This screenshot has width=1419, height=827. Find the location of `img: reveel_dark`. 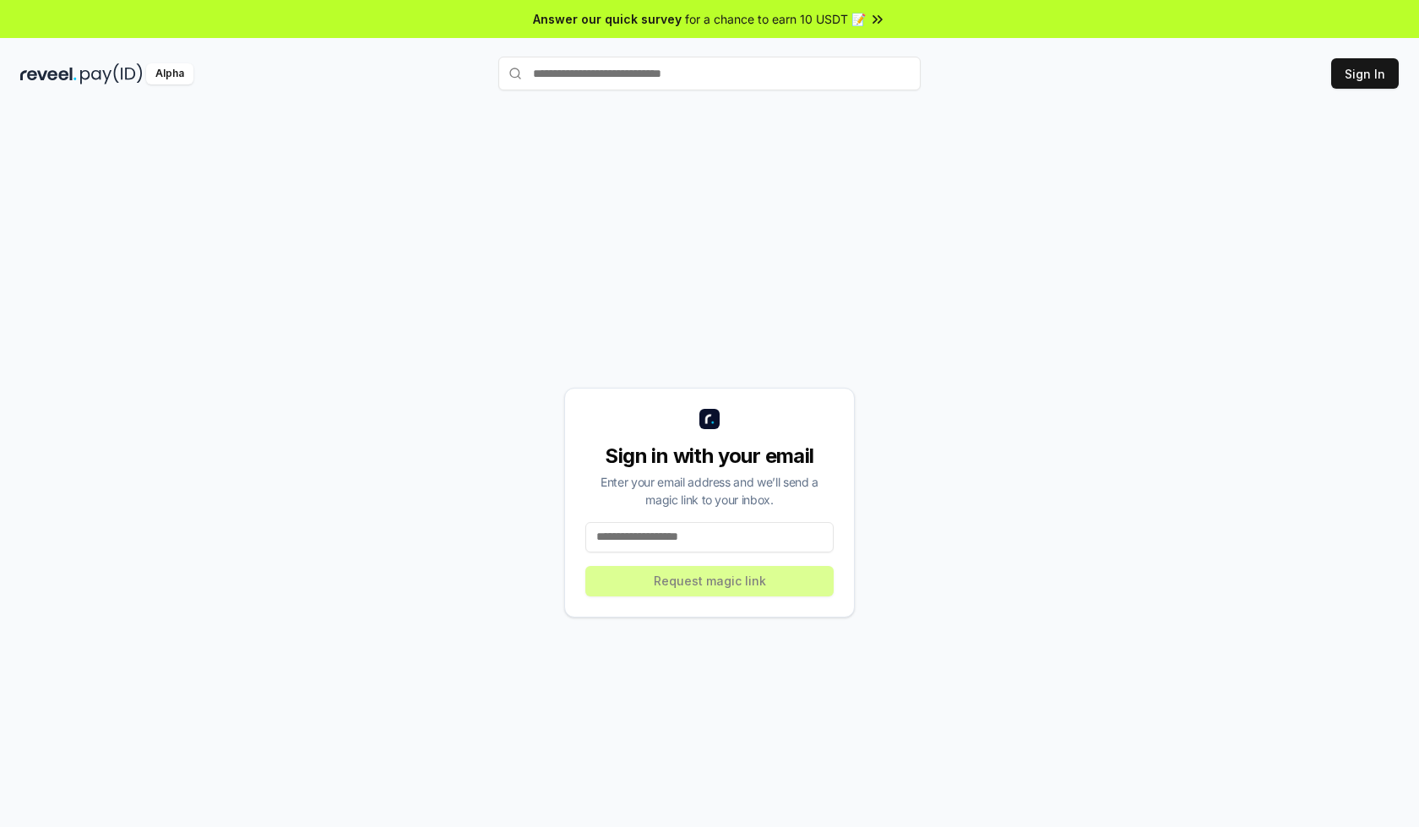

img: reveel_dark is located at coordinates (48, 73).